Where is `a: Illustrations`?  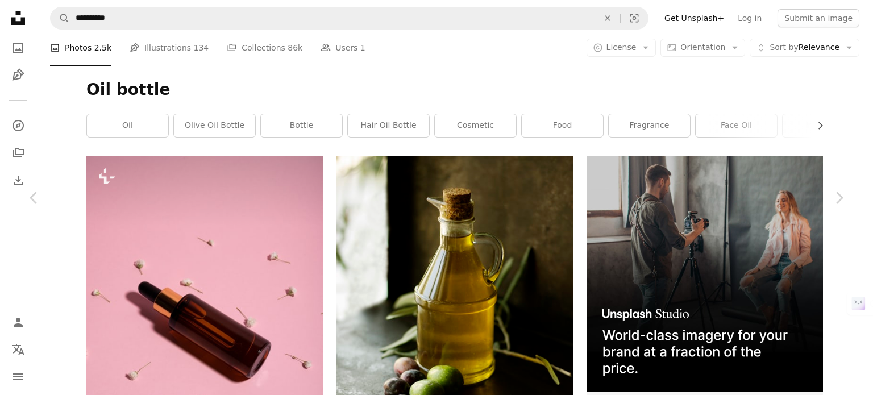 a: Illustrations is located at coordinates (18, 75).